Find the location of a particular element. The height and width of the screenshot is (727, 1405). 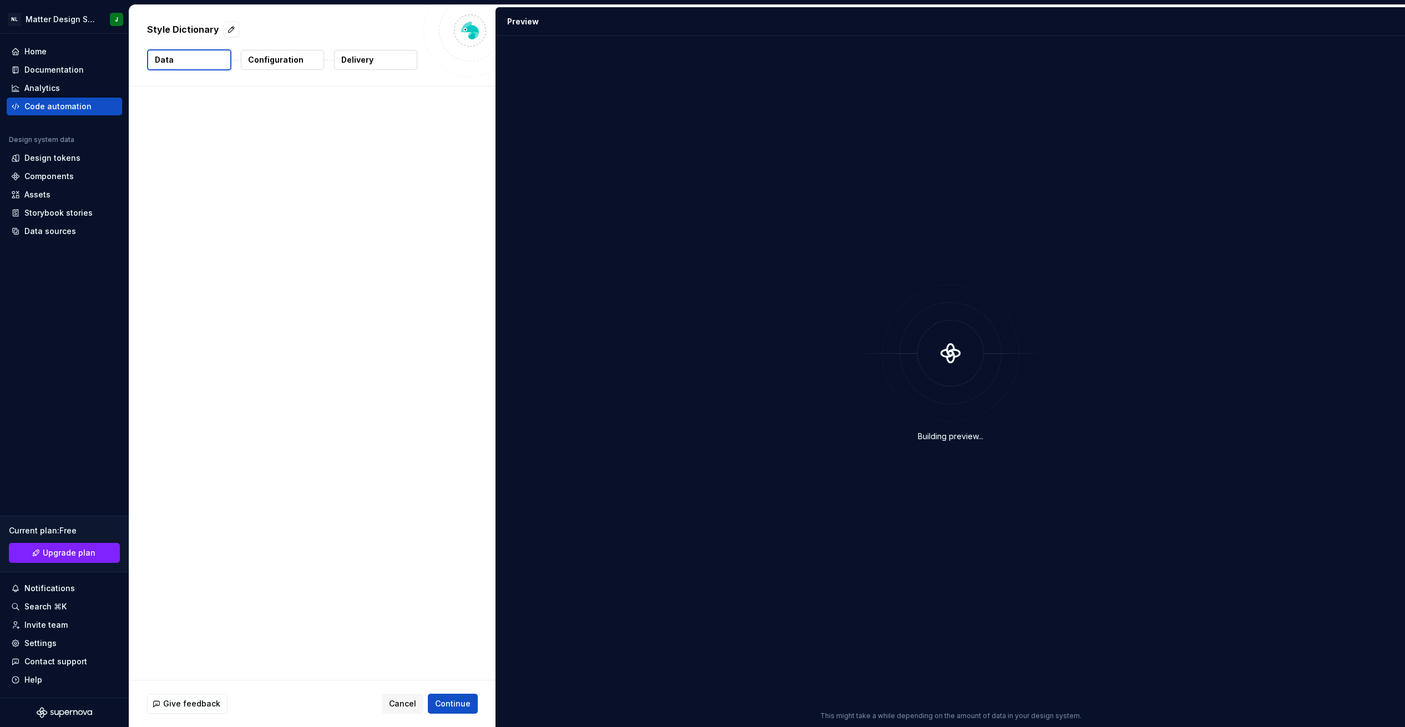

button: Continue is located at coordinates (453, 704).